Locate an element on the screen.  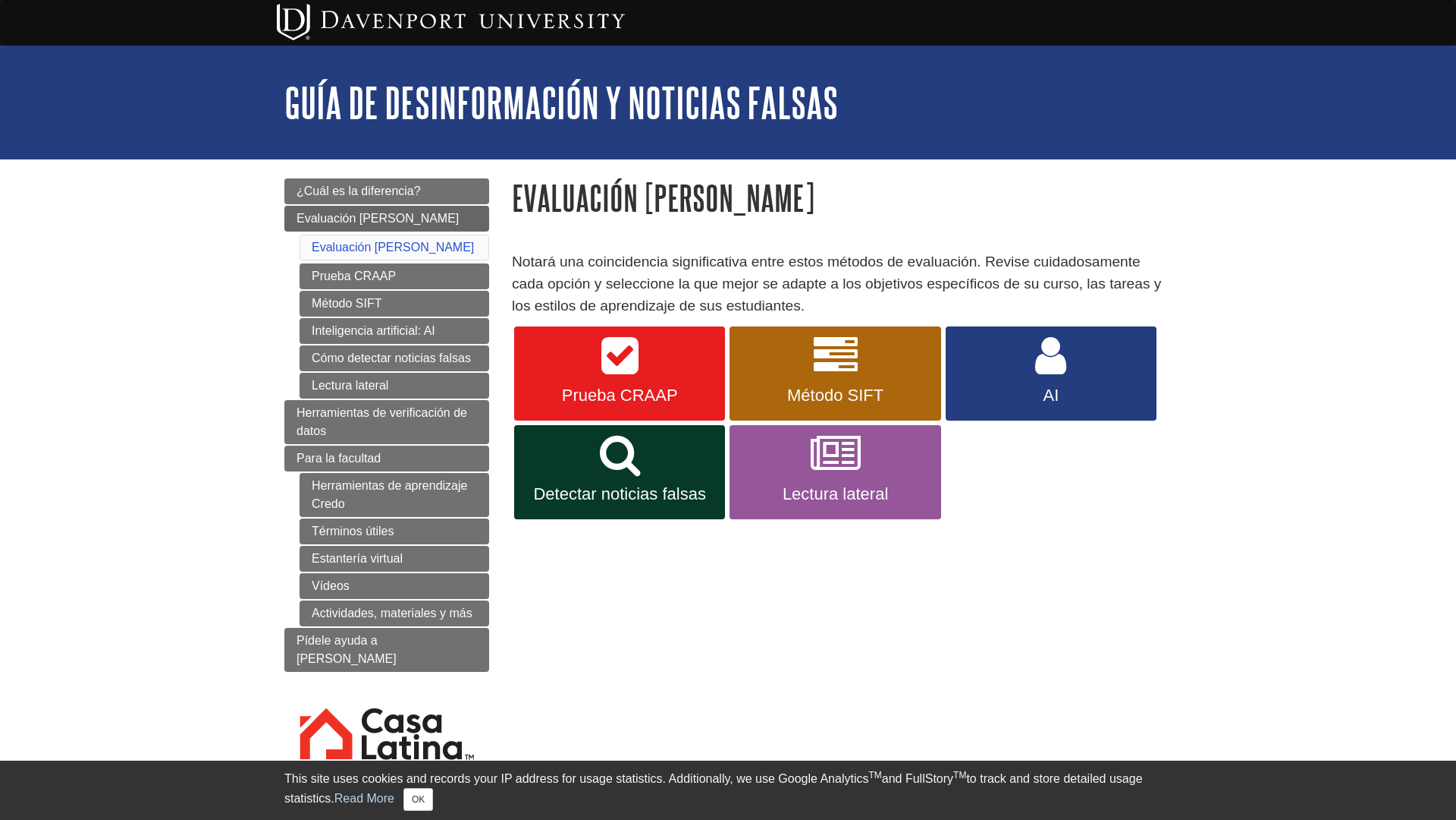
a: Read More is located at coordinates (364, 797).